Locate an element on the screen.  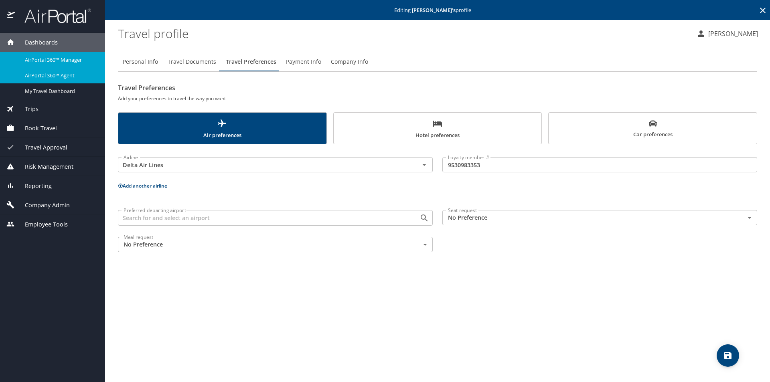
span: Air preferences is located at coordinates (222, 129).